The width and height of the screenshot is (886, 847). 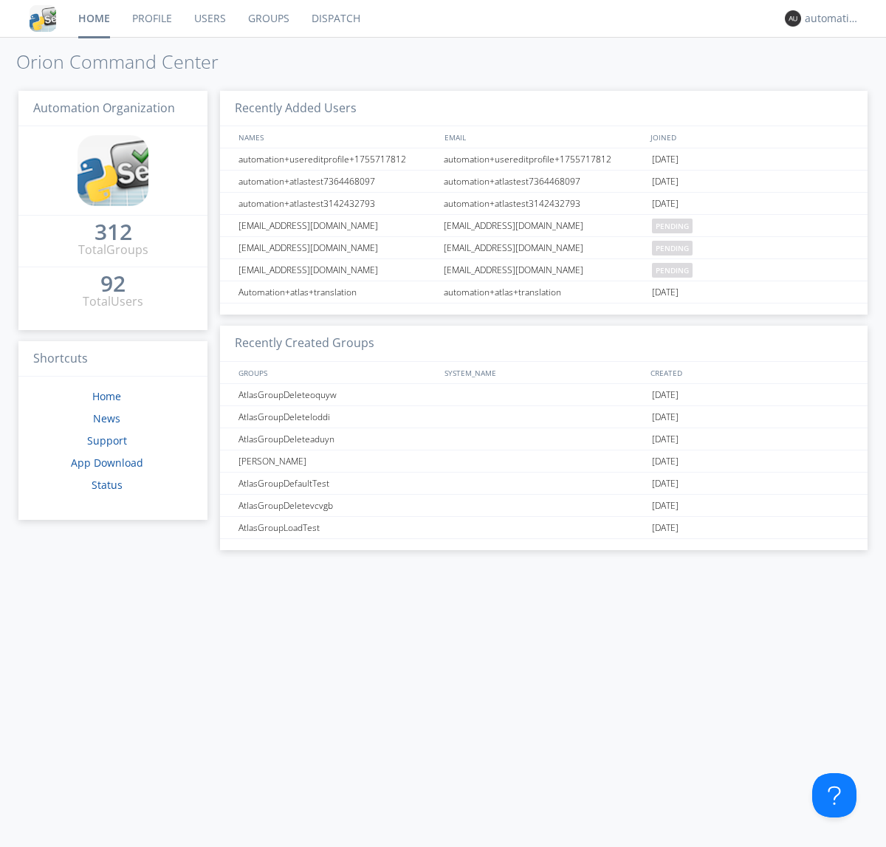 What do you see at coordinates (113, 359) in the screenshot?
I see `h3: Shortcuts` at bounding box center [113, 359].